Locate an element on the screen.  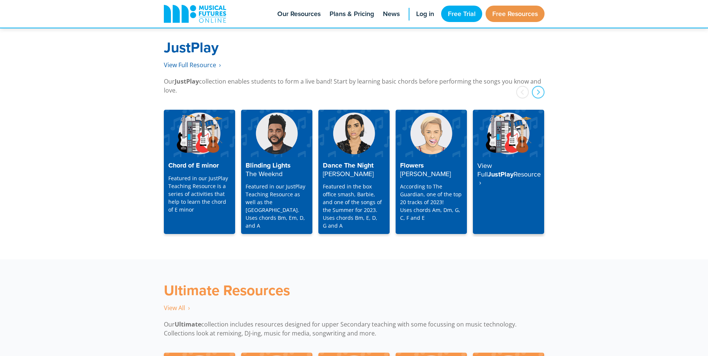
a: View All ‎ › is located at coordinates (177, 308).